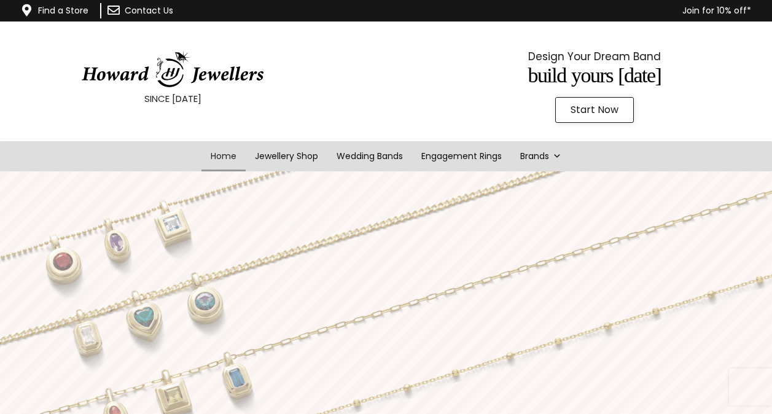 The image size is (772, 414). Describe the element at coordinates (461, 156) in the screenshot. I see `a: Engagement Rings` at that location.